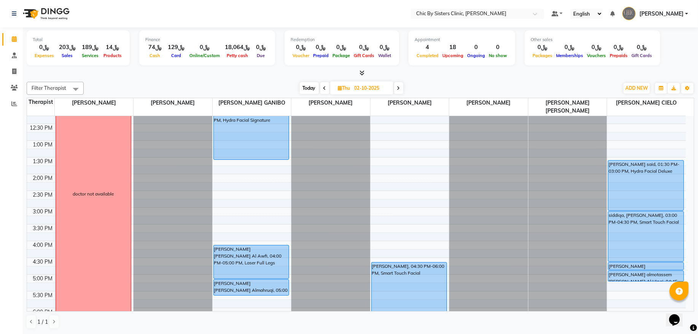 This screenshot has height=334, width=698. What do you see at coordinates (453, 56) in the screenshot?
I see `span: Upcoming` at bounding box center [453, 56].